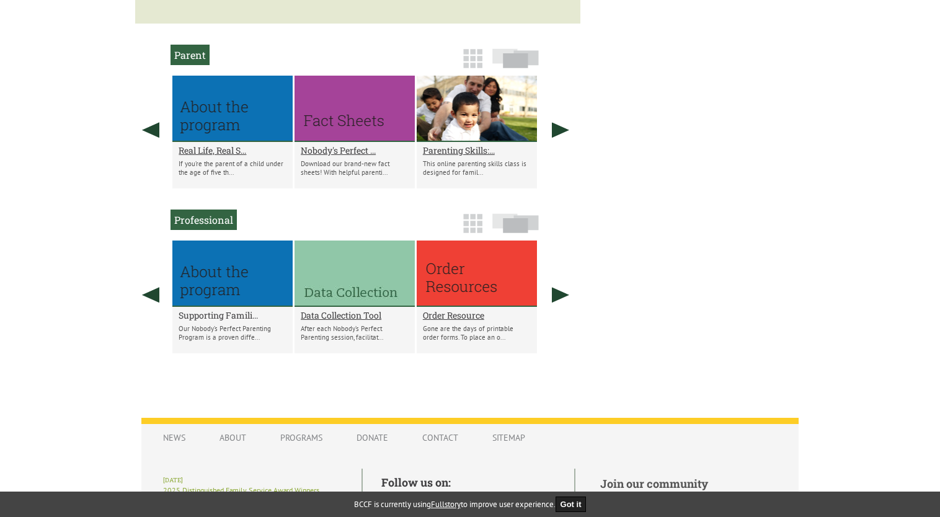 The image size is (940, 517). Describe the element at coordinates (477, 150) in the screenshot. I see `a: Parenting Skills:...` at that location.